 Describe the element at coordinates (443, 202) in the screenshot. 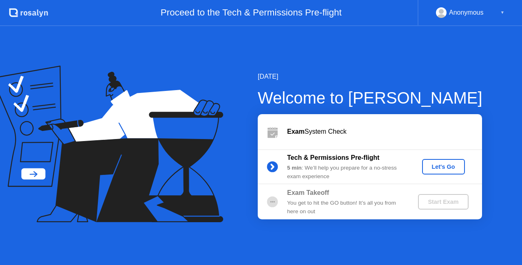

I see `button: Start Exam` at that location.